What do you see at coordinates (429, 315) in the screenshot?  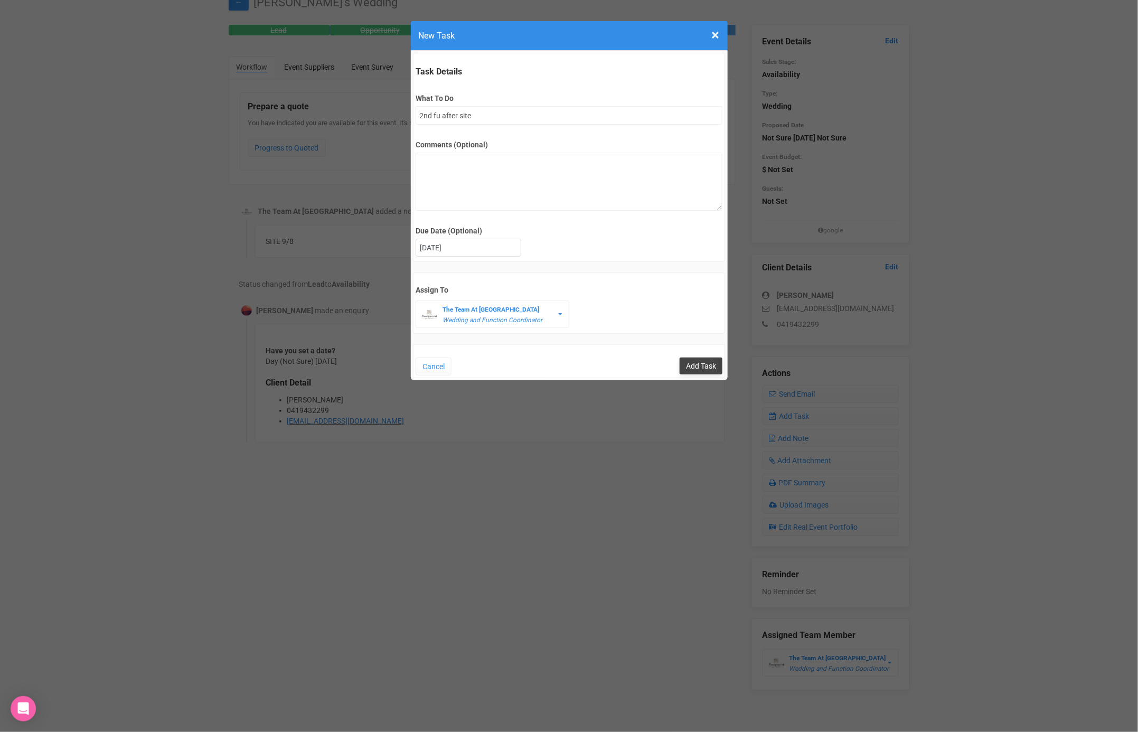 I see `img: BGLogo.jpg` at bounding box center [429, 315].